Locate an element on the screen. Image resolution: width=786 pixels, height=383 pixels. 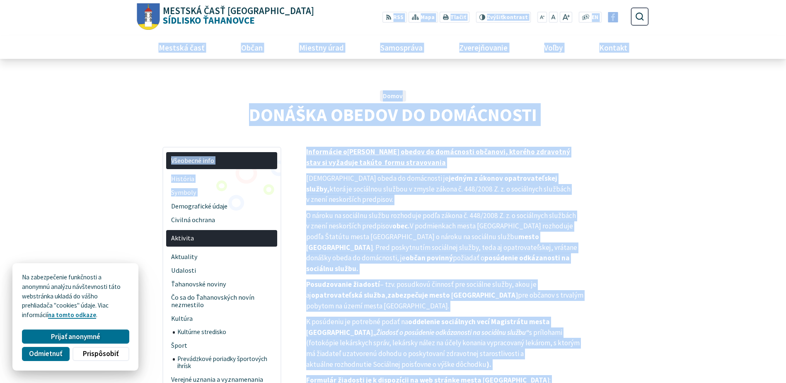
a: Udalosti is located at coordinates (222, 270).